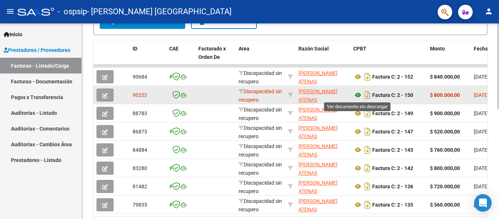 Image resolution: width=499 pixels, height=219 pixels. What do you see at coordinates (393, 77) in the screenshot?
I see `strong: Factura C: 2 - 152` at bounding box center [393, 77].